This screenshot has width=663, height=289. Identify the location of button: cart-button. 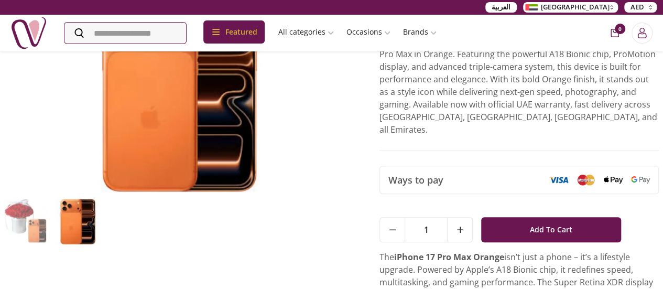
(614, 33).